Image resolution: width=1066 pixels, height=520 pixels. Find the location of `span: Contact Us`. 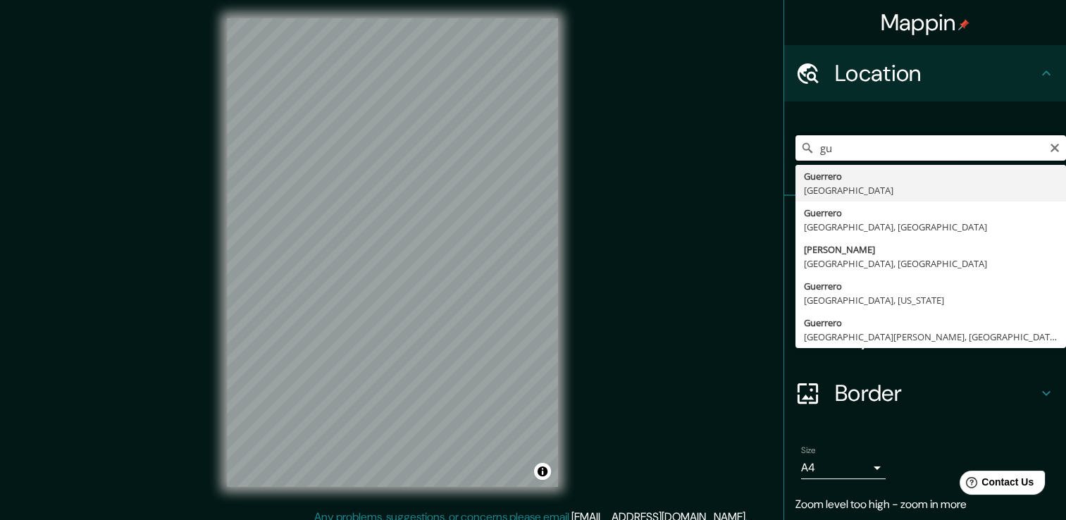

span: Contact Us is located at coordinates (67, 17).